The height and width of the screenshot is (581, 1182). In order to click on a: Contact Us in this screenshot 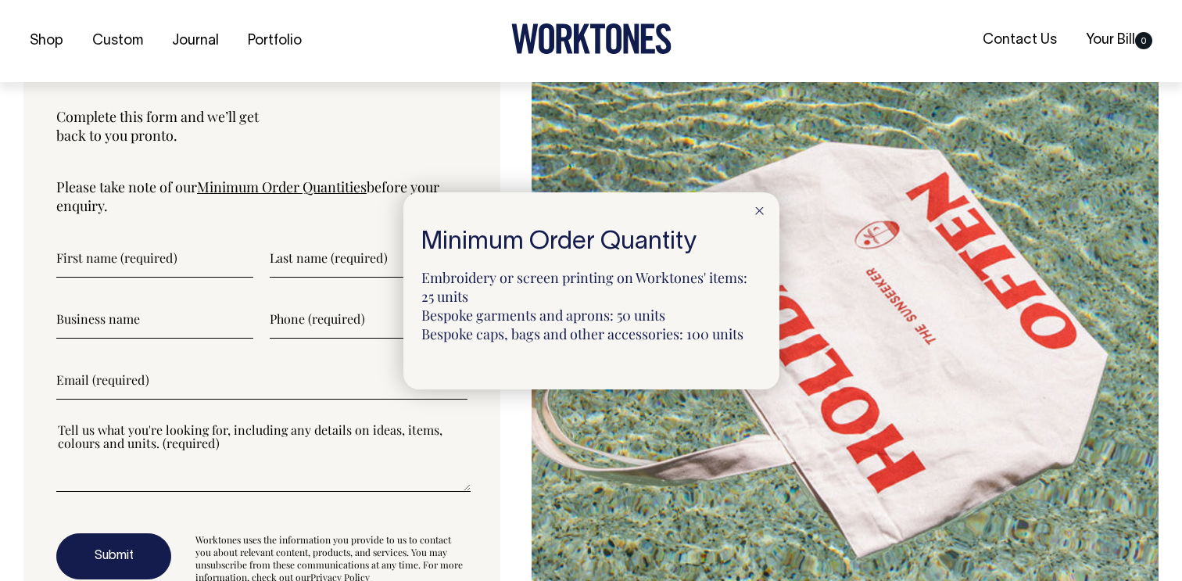, I will do `click(1019, 40)`.